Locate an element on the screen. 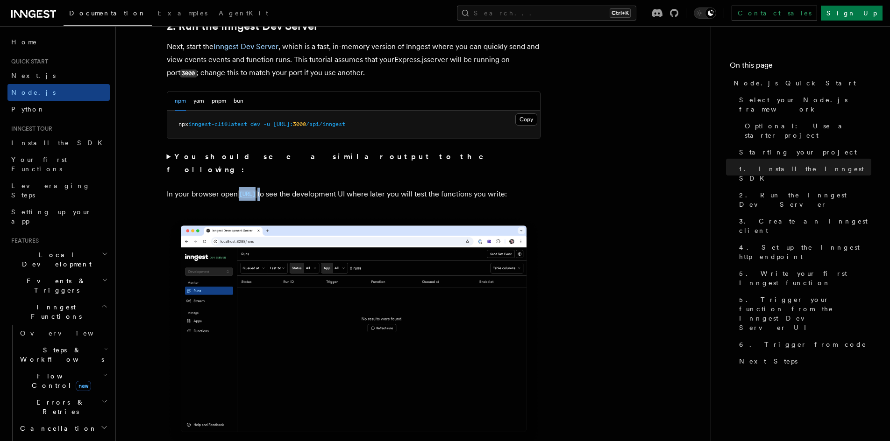 The width and height of the screenshot is (890, 441). span: Features is located at coordinates (23, 241).